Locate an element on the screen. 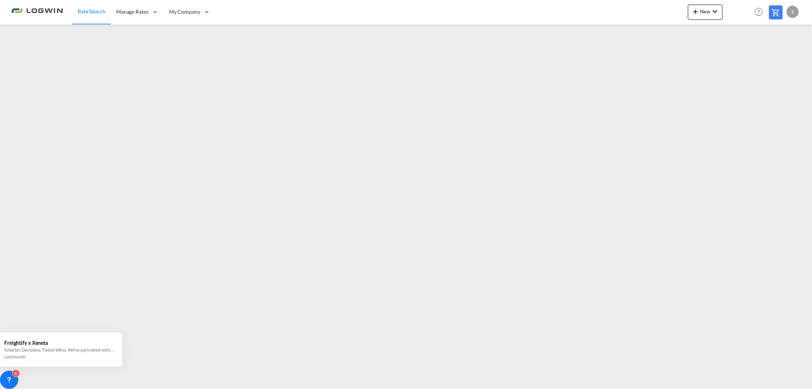 The width and height of the screenshot is (812, 389). span: My Company is located at coordinates (185, 12).